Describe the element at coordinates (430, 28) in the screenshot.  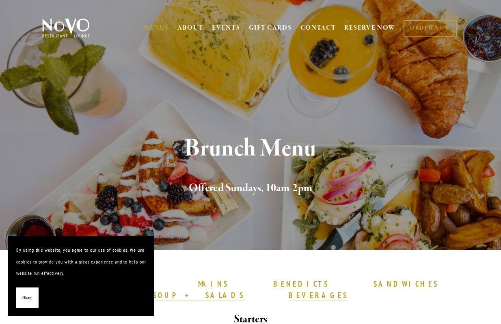
I see `a: ORDER NOW` at that location.